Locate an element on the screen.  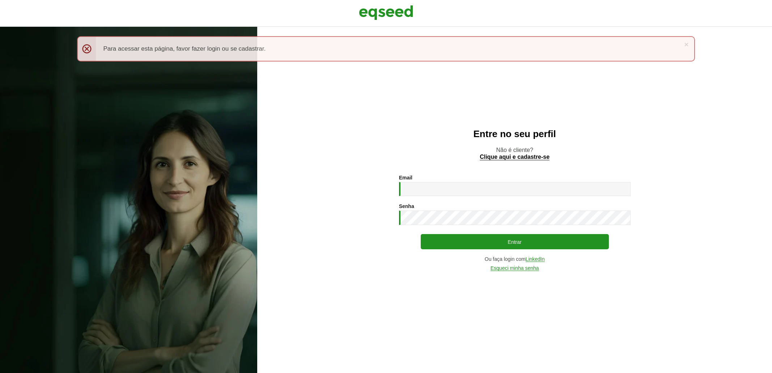
label: Senha is located at coordinates (407, 206).